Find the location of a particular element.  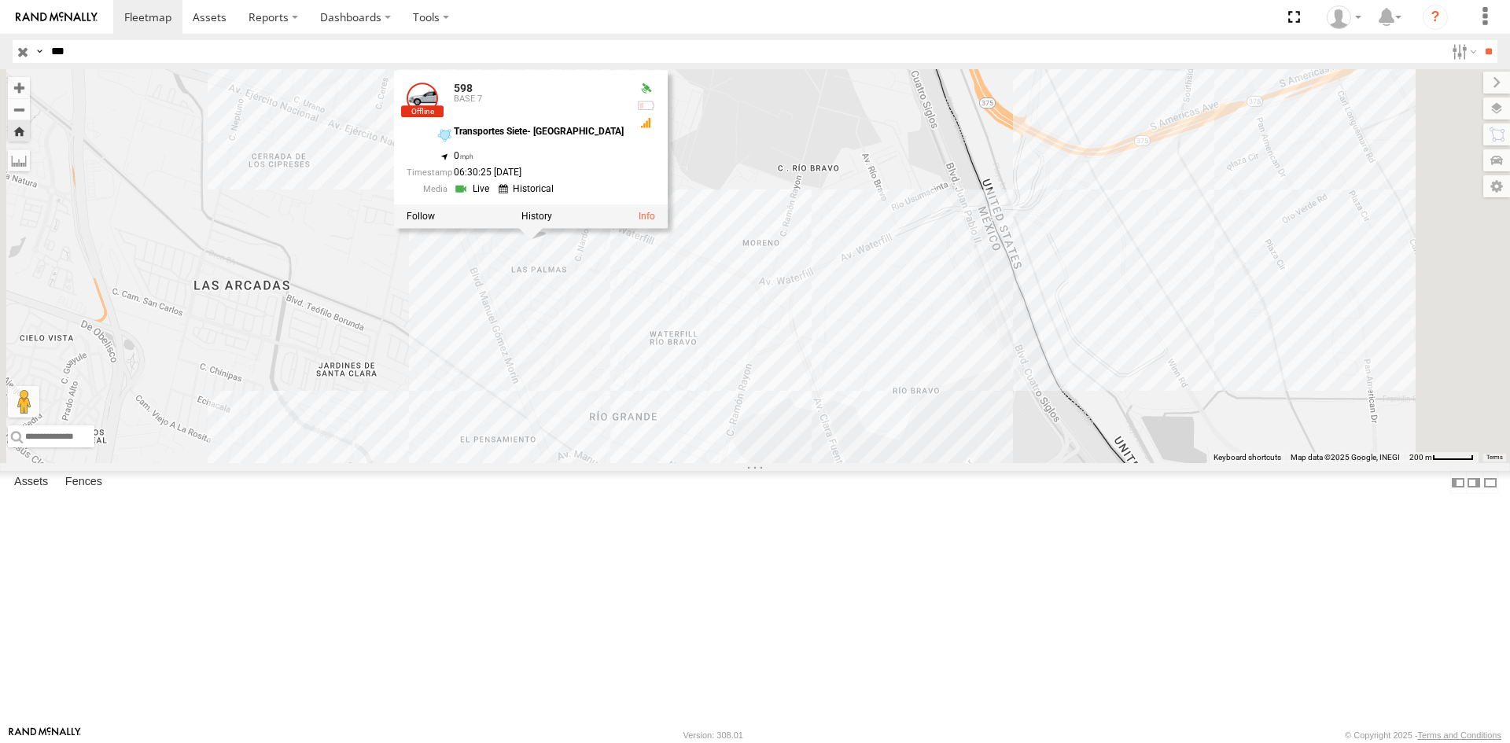

div: GSM Signal = 2 is located at coordinates (646, 123).